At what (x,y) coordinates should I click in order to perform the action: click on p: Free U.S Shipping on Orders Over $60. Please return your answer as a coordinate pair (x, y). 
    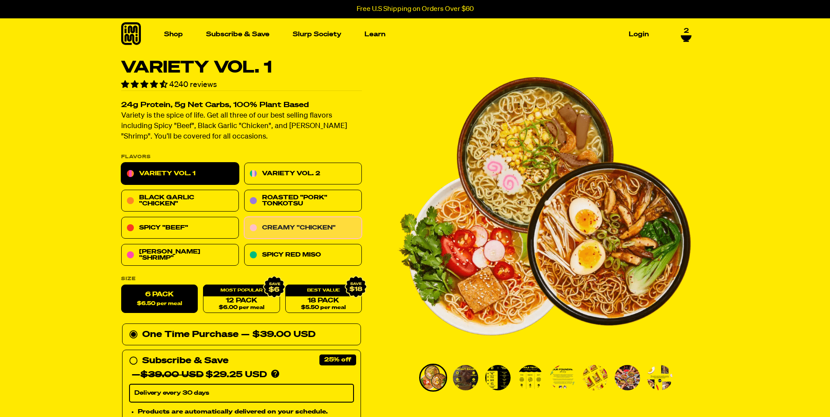
    Looking at the image, I should click on (415, 9).